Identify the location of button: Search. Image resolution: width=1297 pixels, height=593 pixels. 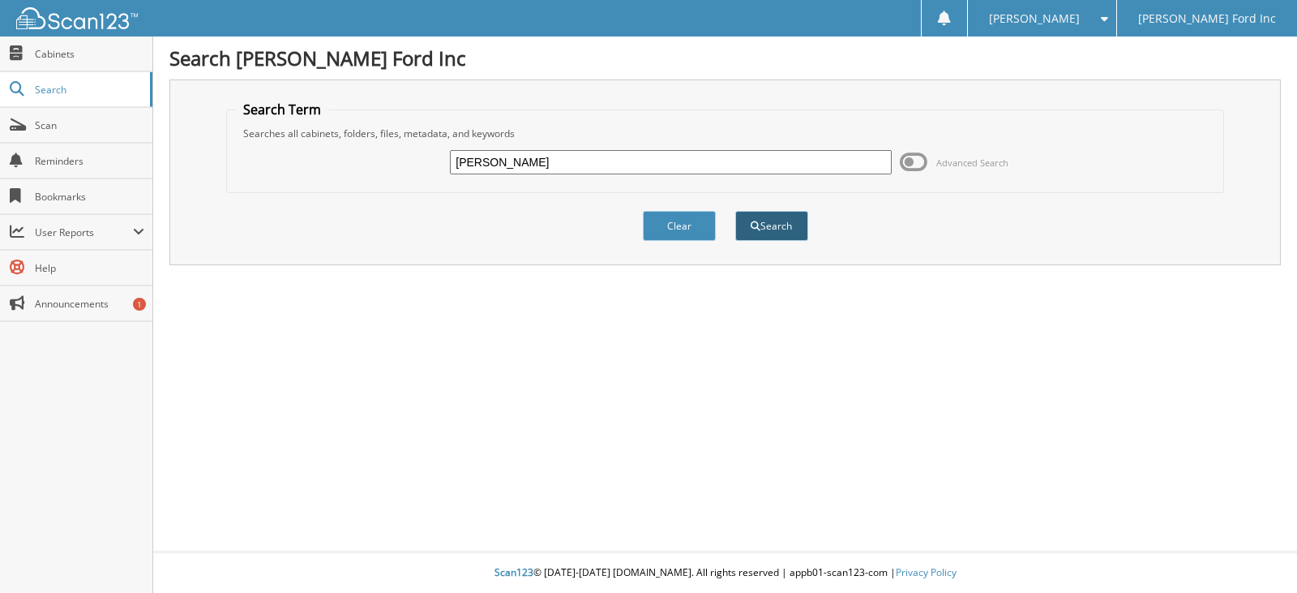
(772, 225).